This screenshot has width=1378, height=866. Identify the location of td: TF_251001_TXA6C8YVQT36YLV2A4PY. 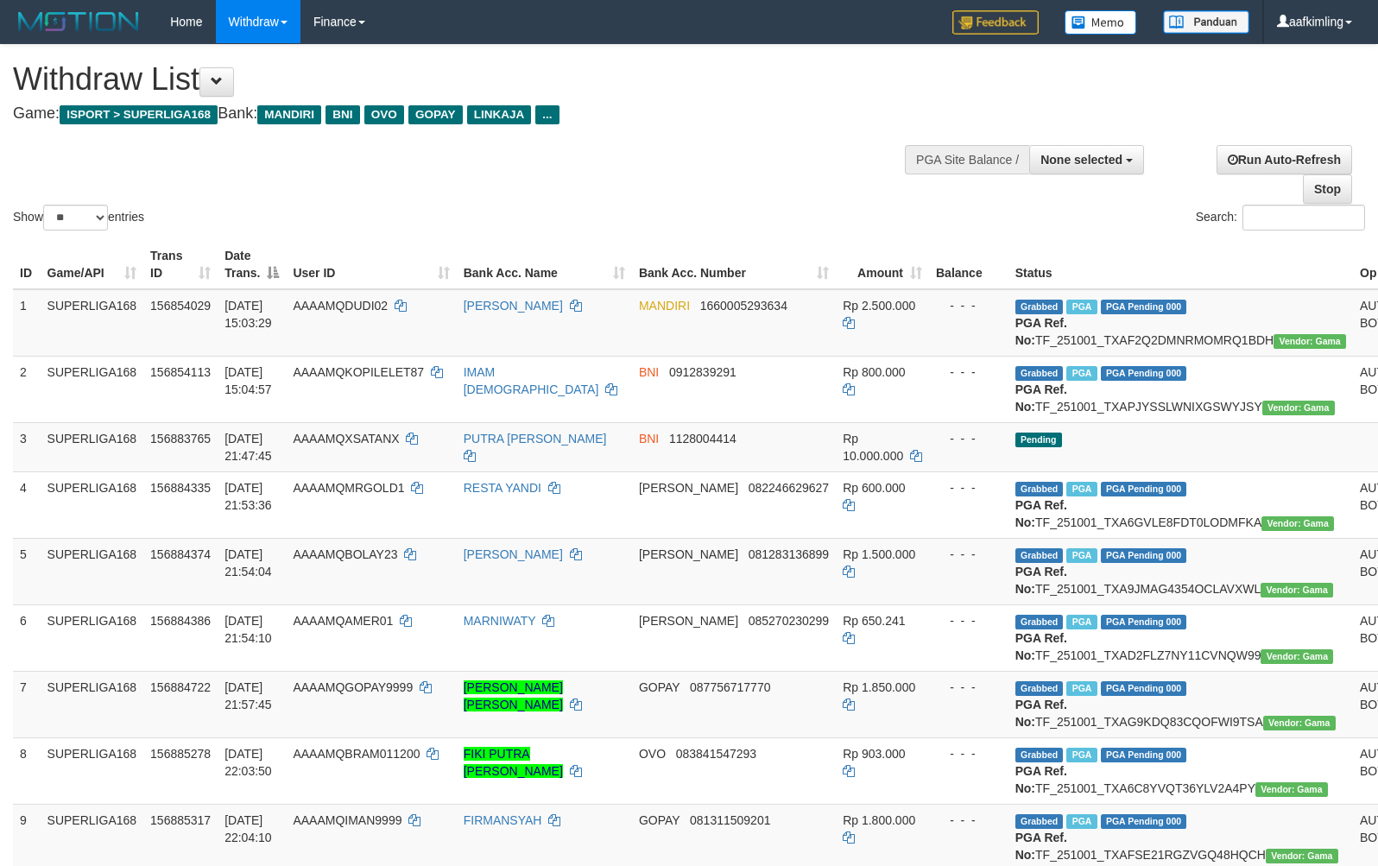
(1180, 770).